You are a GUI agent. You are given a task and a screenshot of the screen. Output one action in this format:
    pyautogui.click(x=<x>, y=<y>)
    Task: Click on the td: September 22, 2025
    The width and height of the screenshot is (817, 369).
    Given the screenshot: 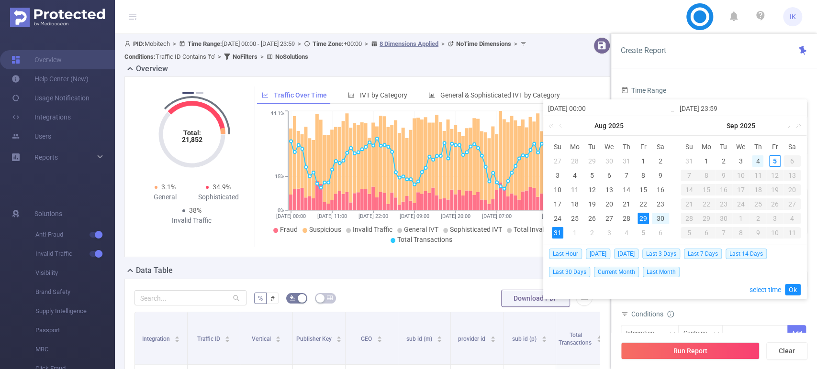 What is the action you would take?
    pyautogui.click(x=706, y=204)
    